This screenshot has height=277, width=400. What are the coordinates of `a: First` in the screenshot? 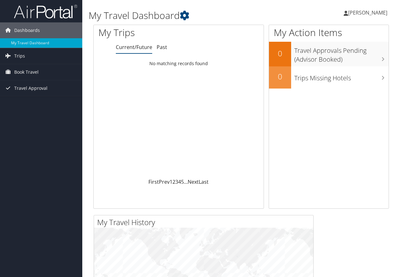 It's located at (154, 182).